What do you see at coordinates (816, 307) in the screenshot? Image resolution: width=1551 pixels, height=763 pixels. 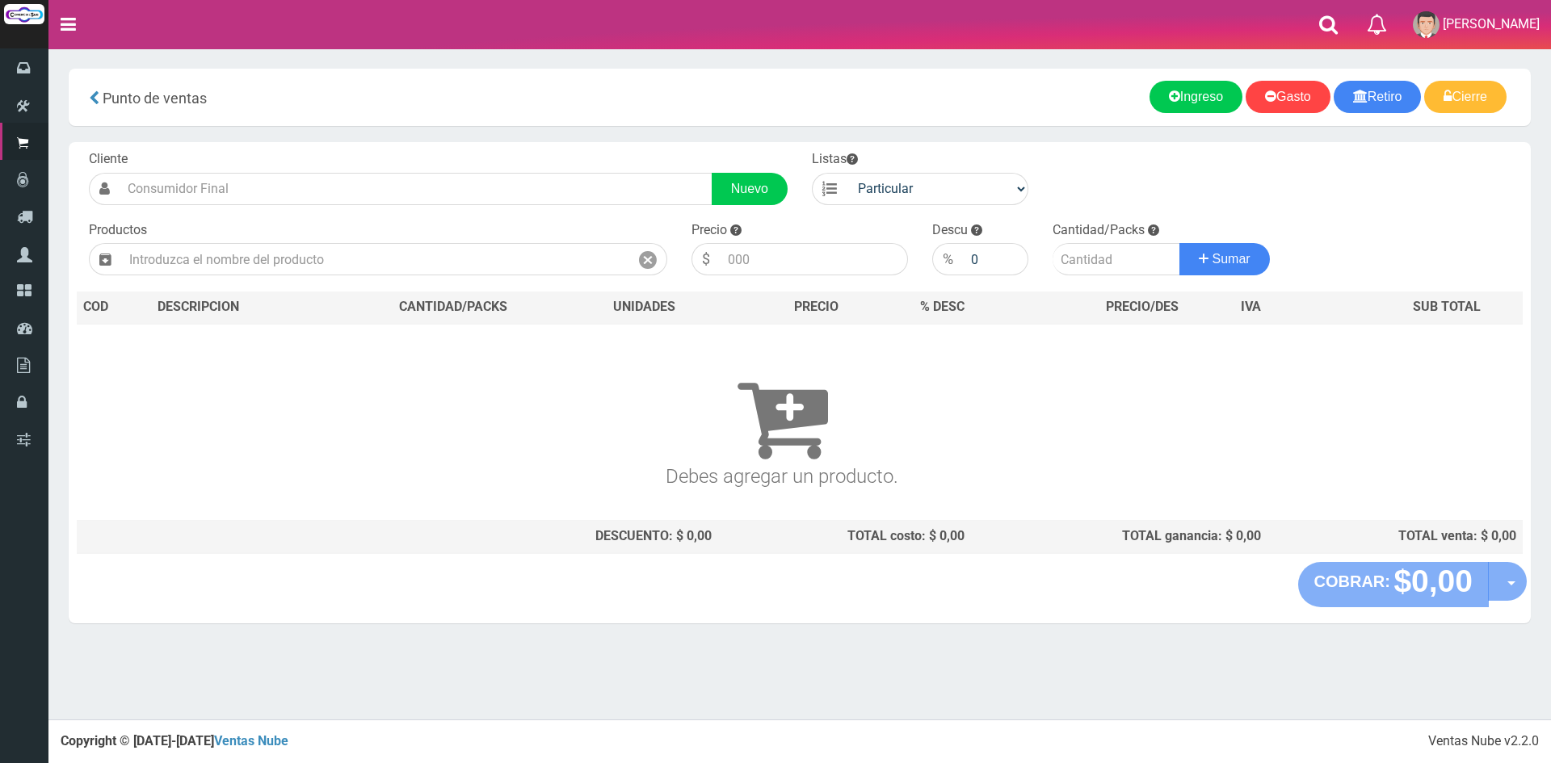 I see `span: PRECIO` at bounding box center [816, 307].